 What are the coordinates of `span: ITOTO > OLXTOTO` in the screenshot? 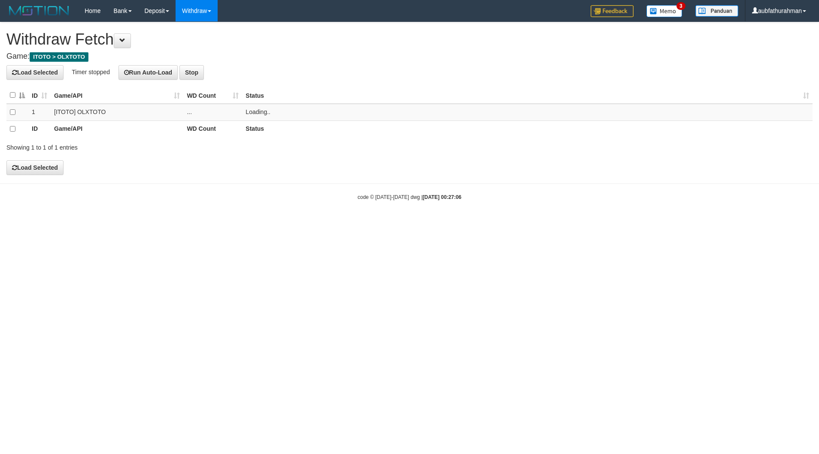 It's located at (59, 57).